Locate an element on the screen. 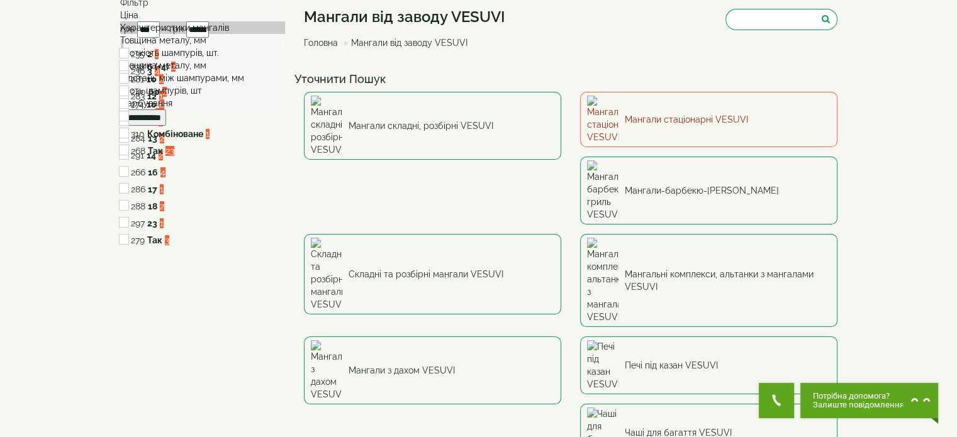 The image size is (957, 437). a: Мангали складні, розбірні VESUVI Мангали складні, розбірні VESUVI is located at coordinates (432, 126).